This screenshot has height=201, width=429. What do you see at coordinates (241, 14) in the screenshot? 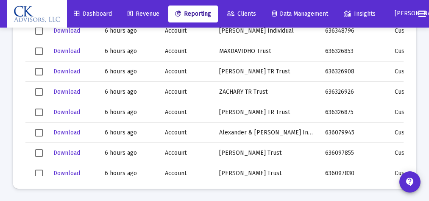
I see `span: Clients` at bounding box center [241, 14].